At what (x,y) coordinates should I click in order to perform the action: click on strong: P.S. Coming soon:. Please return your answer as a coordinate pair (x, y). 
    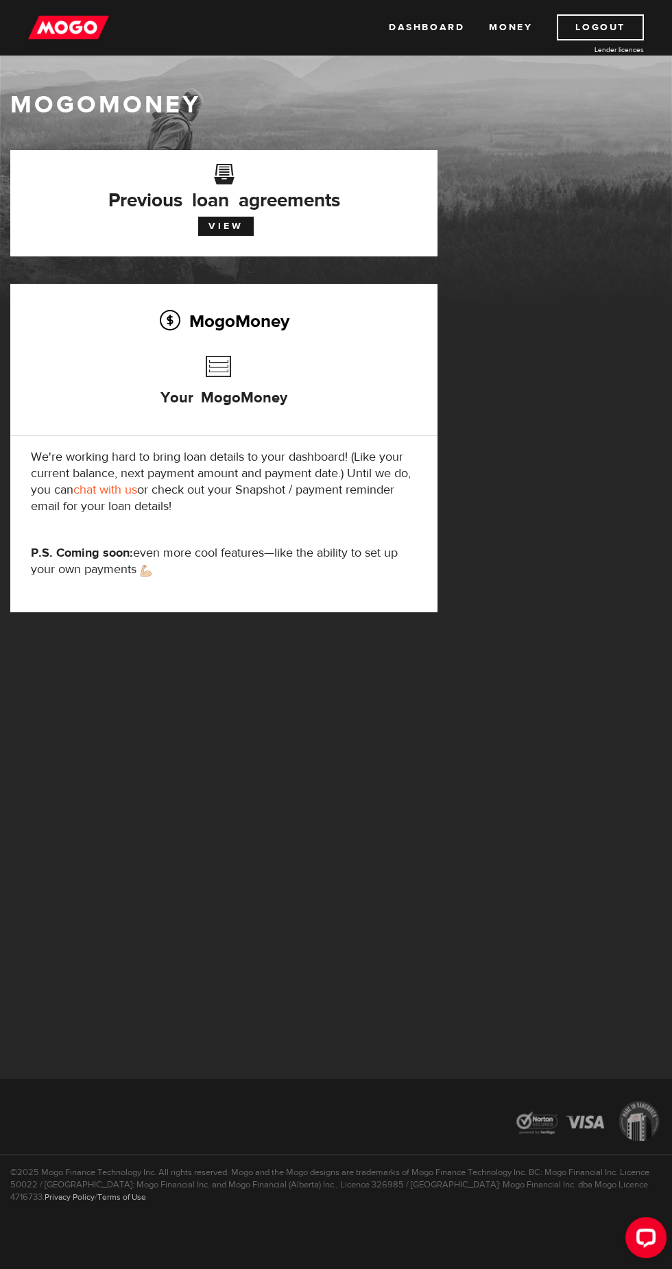
    Looking at the image, I should click on (82, 552).